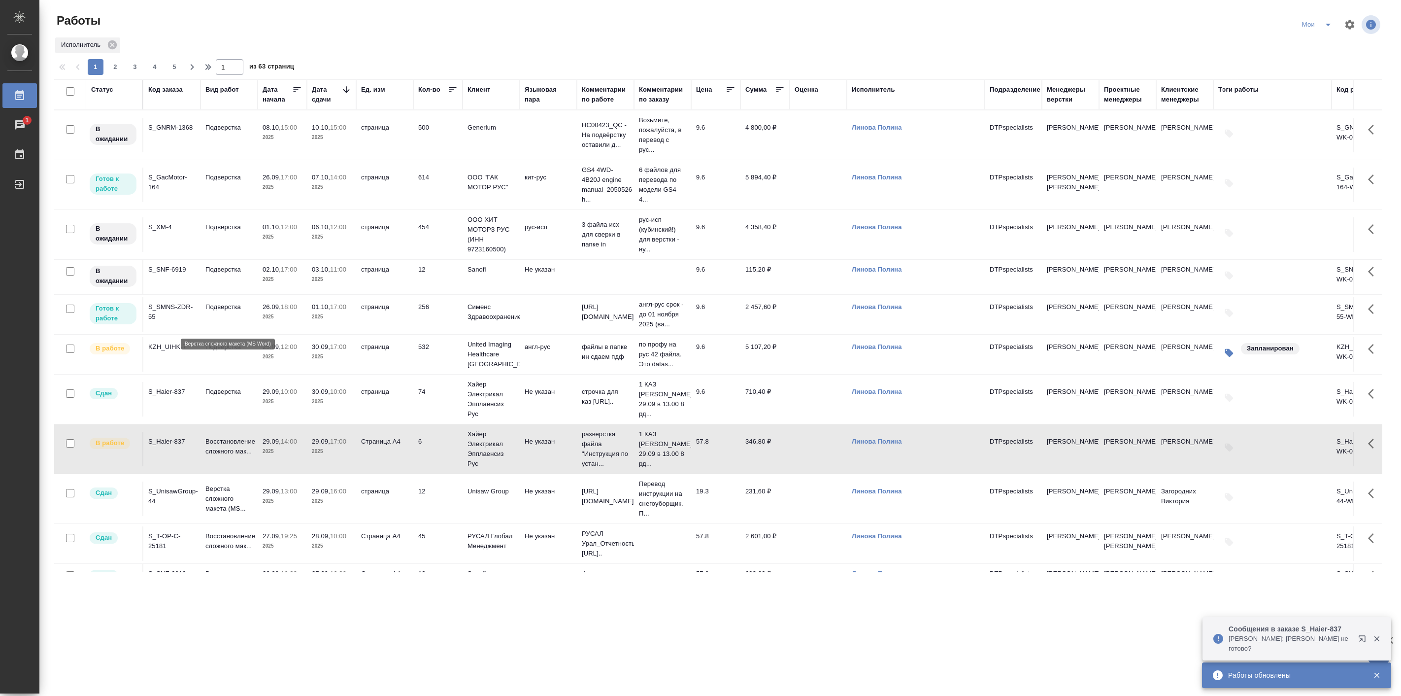  Describe the element at coordinates (663, 354) in the screenshot. I see `p: по профу на рус 42 файла. Это datas...` at that location.